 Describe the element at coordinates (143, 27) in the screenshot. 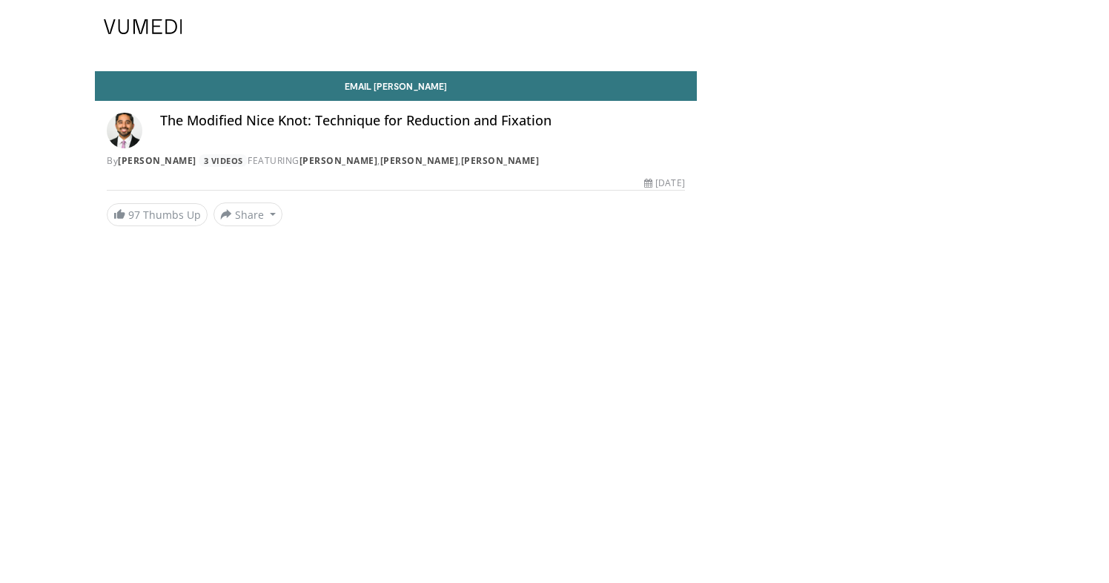

I see `img: VuMedi Logo` at that location.